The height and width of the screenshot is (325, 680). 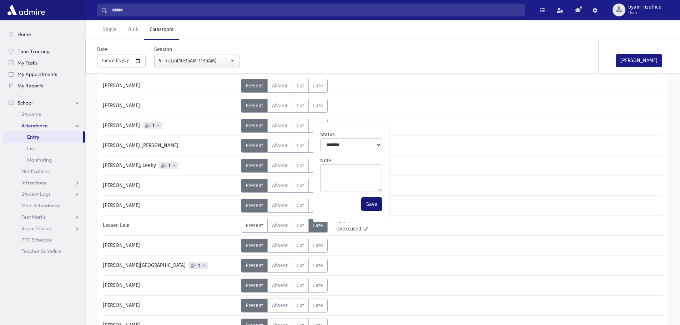 I want to click on span: Meal Attendance, so click(x=41, y=206).